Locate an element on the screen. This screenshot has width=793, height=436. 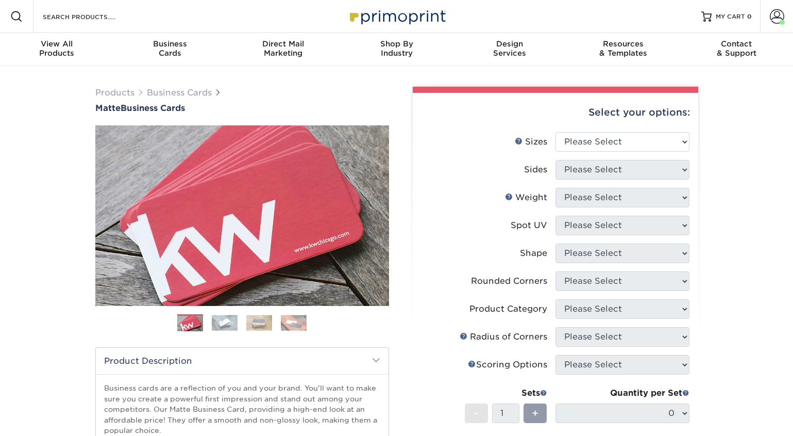
span: Resources is located at coordinates (623, 44).